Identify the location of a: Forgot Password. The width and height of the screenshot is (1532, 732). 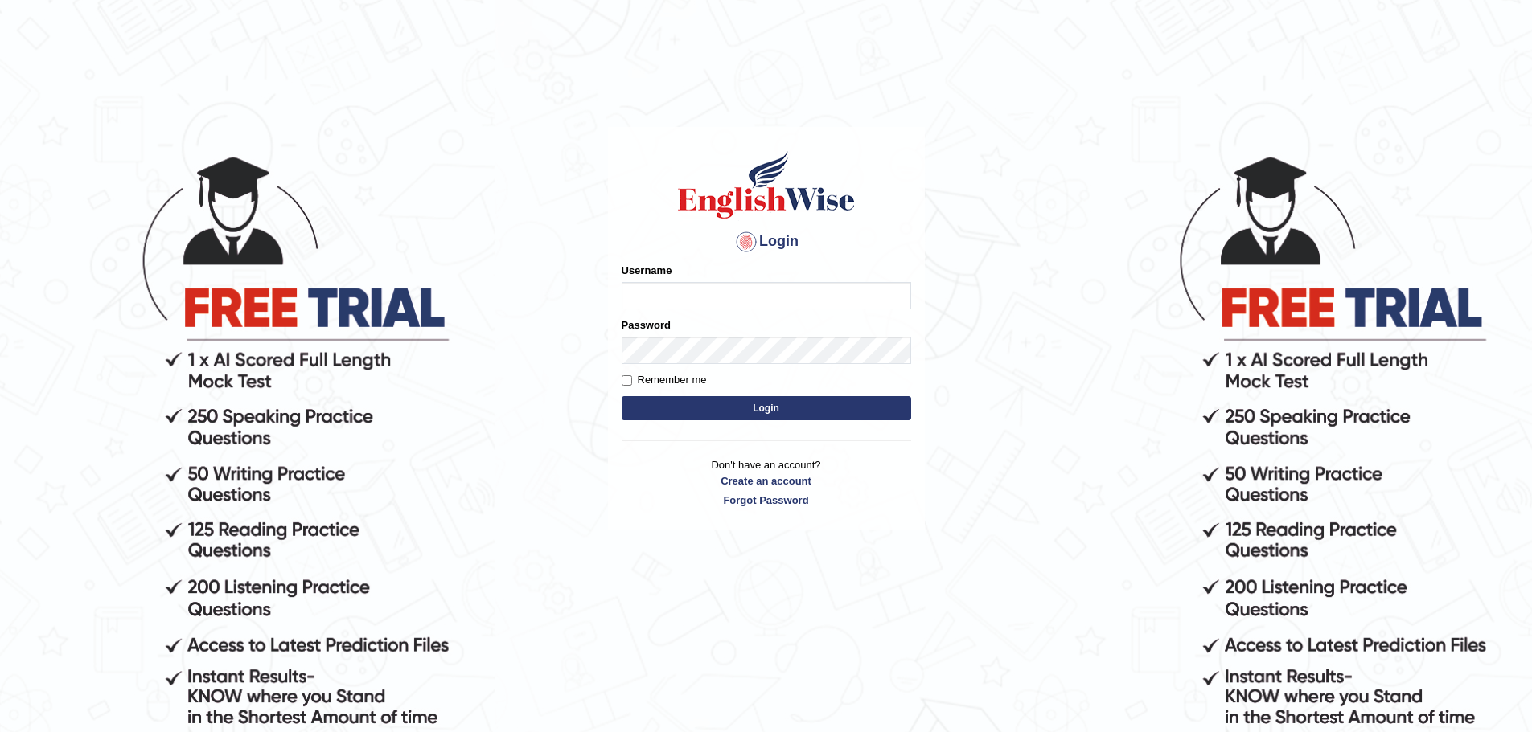
(766, 500).